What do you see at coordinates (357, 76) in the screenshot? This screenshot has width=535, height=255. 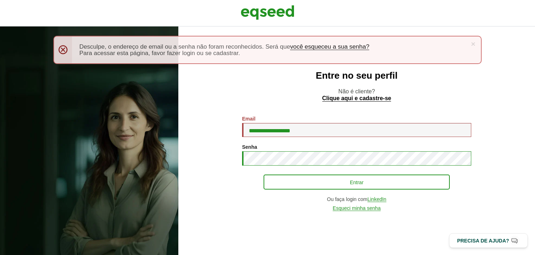 I see `h2: Entre no seu perfil` at bounding box center [357, 76].